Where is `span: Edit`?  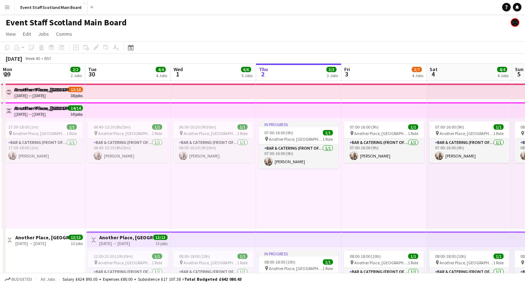 span: Edit is located at coordinates (27, 34).